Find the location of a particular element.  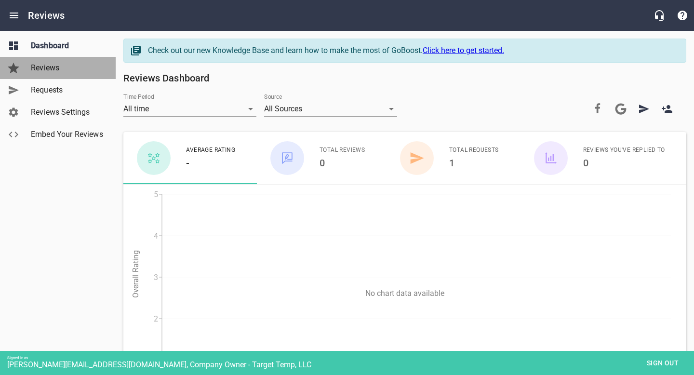

div: Check out our new Knowledge Base and learn how to make the most of GoBoost. is located at coordinates (412, 51).